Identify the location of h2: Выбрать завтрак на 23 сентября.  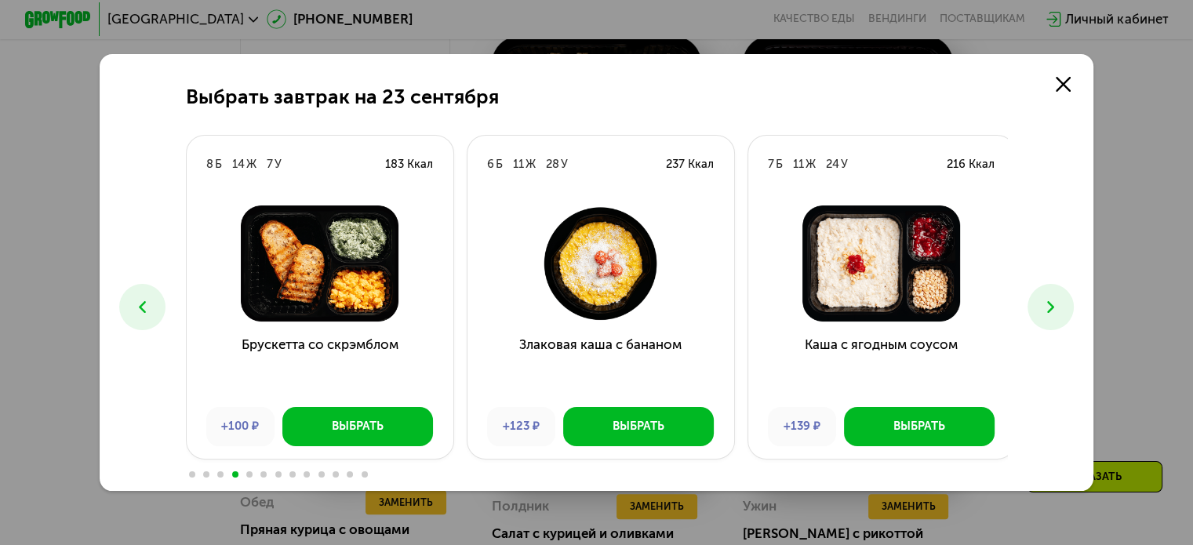
(342, 97).